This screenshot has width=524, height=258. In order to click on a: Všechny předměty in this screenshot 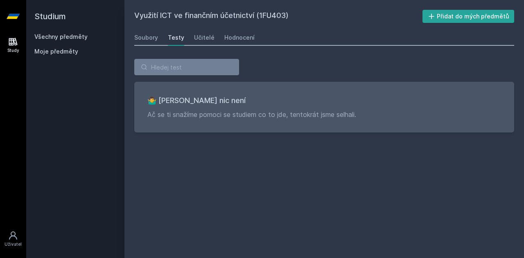, I will do `click(61, 36)`.